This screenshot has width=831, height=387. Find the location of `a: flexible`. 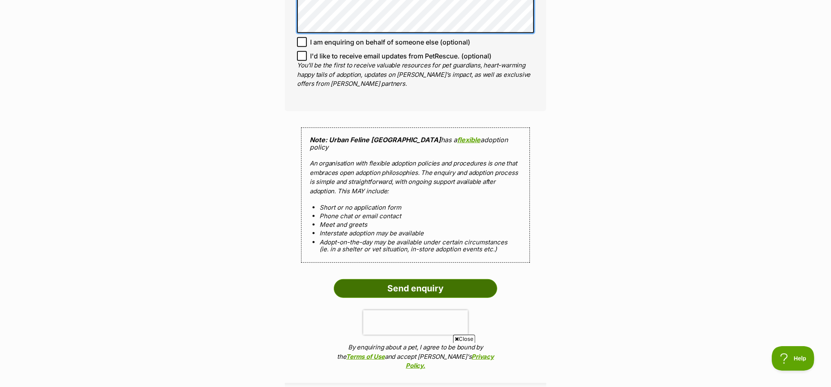

a: flexible is located at coordinates (469, 140).